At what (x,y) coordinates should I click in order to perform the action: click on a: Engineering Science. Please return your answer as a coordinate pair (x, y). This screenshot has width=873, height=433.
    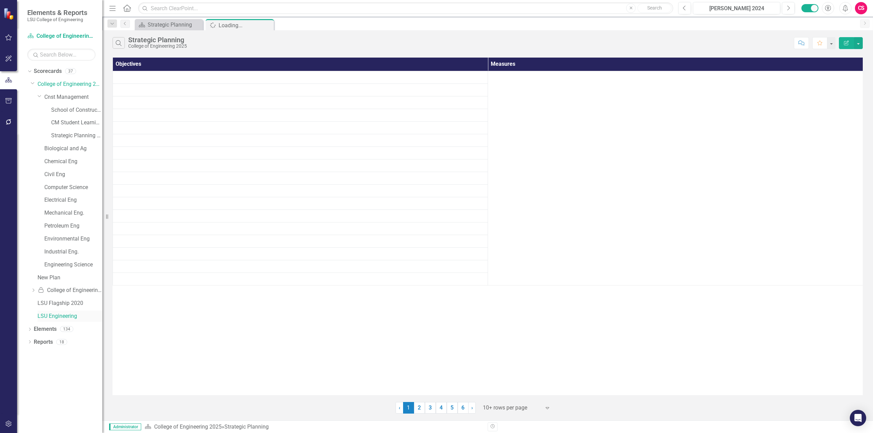
    Looking at the image, I should click on (73, 265).